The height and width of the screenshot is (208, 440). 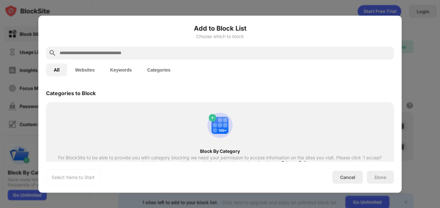 What do you see at coordinates (57, 70) in the screenshot?
I see `button: All` at bounding box center [57, 70].